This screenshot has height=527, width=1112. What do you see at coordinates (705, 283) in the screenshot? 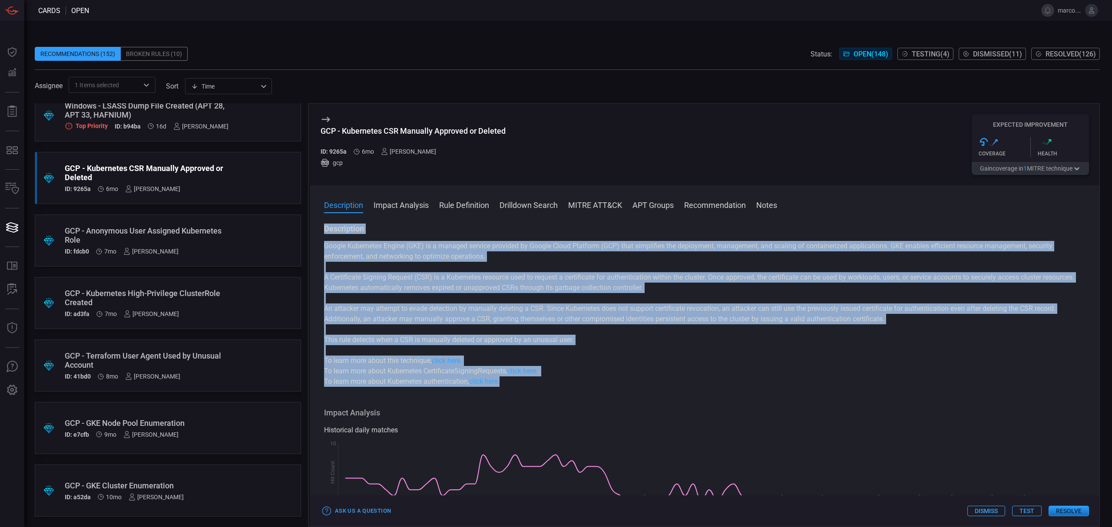
I see `p: A Certificate Signing Request (CSR) is a Kubernetes resource used to request a certificate for au...` at bounding box center [705, 283].